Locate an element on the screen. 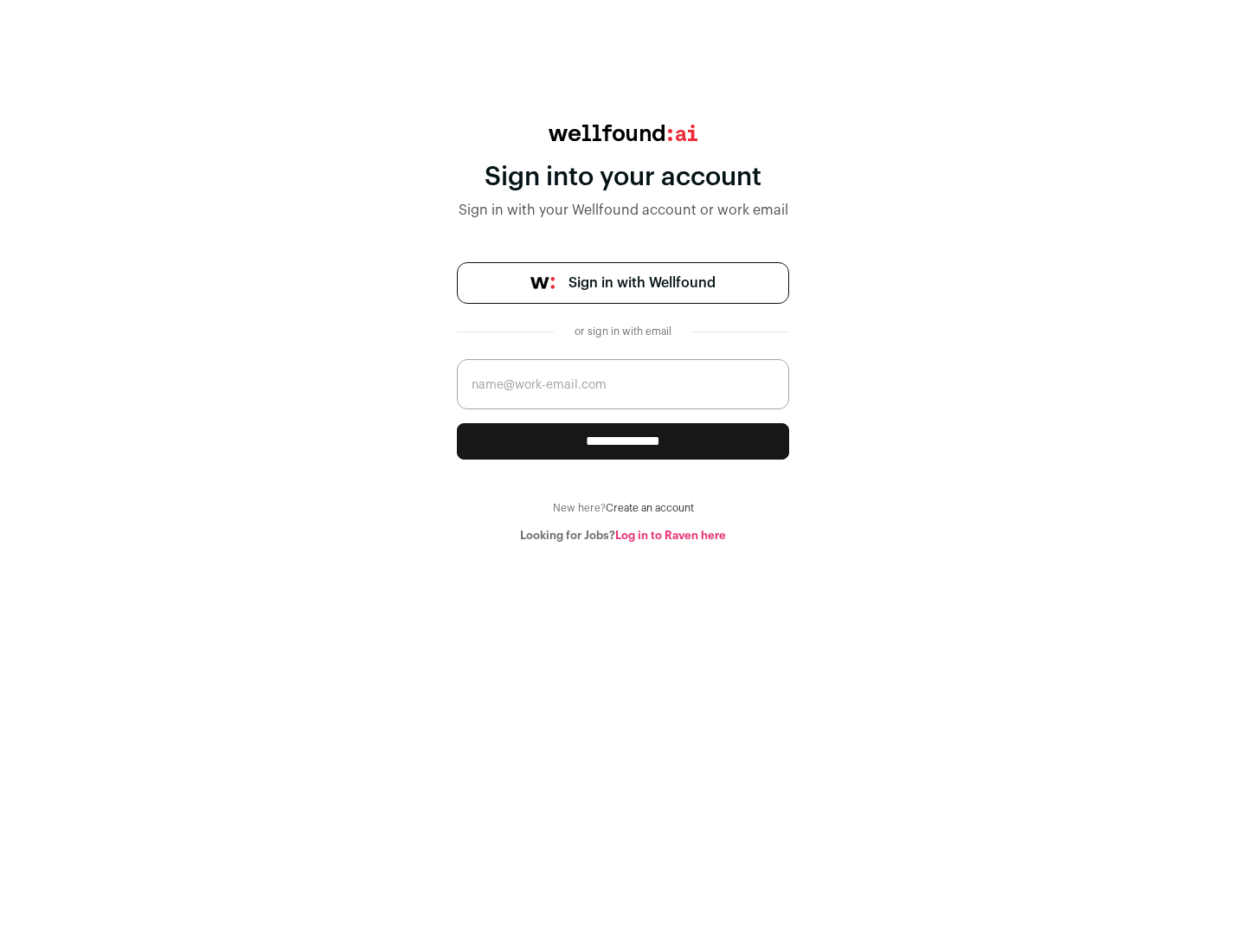 The height and width of the screenshot is (952, 1246). input: name@work-email.com is located at coordinates (623, 384).